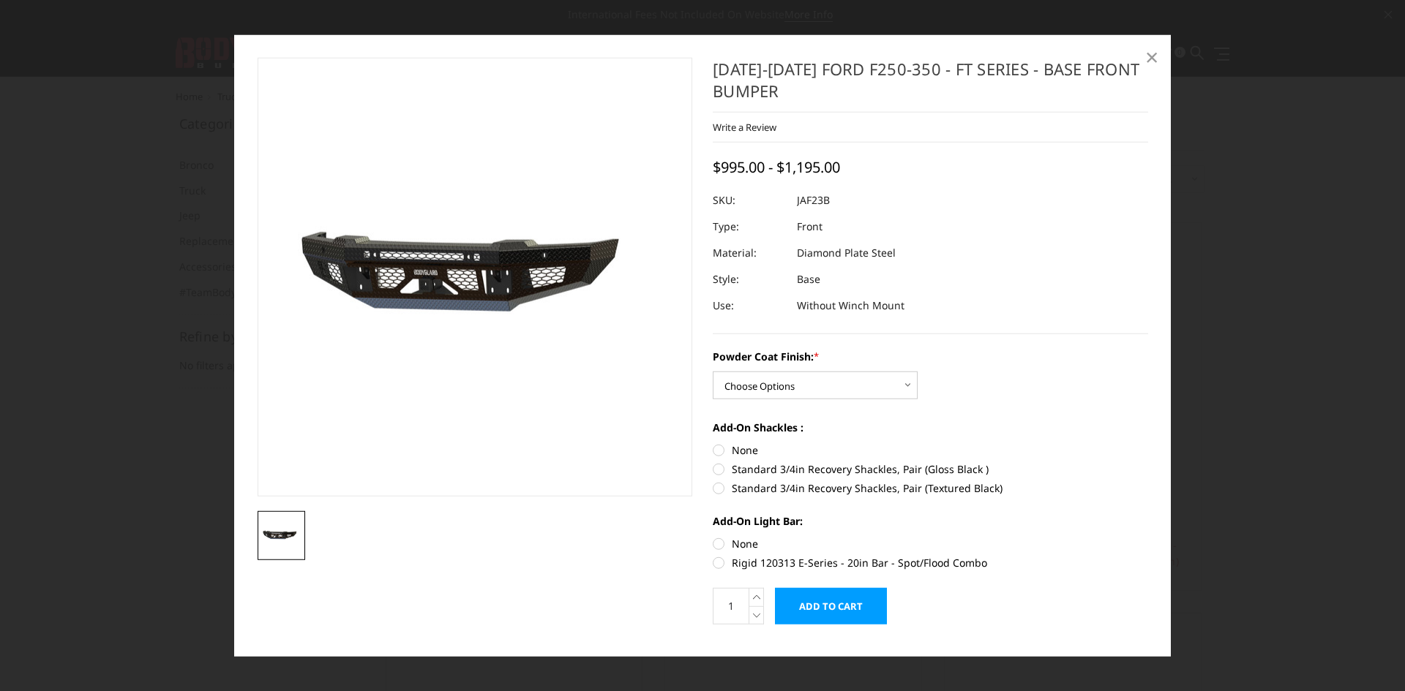  Describe the element at coordinates (749, 200) in the screenshot. I see `dt: SKU:` at that location.